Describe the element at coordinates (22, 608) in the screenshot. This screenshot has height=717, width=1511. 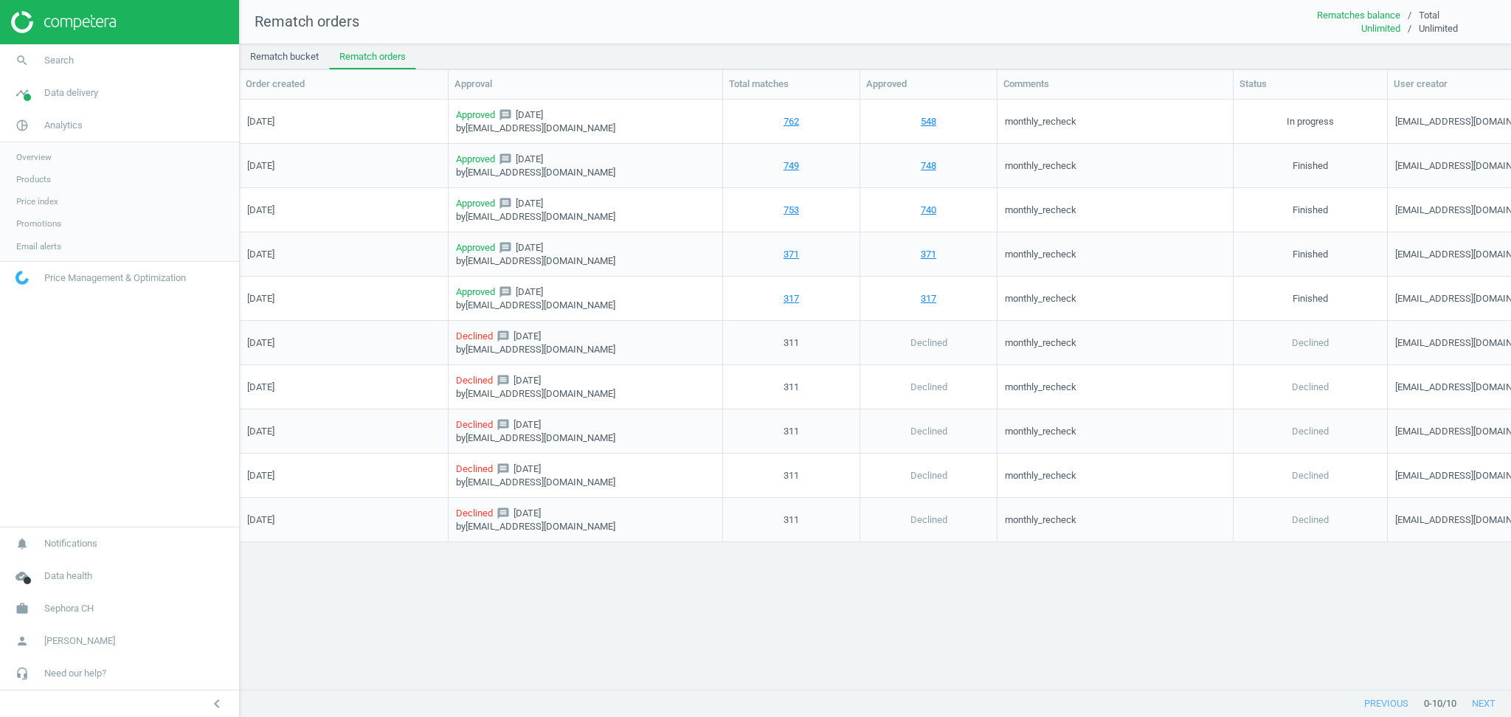
I see `i: work` at that location.